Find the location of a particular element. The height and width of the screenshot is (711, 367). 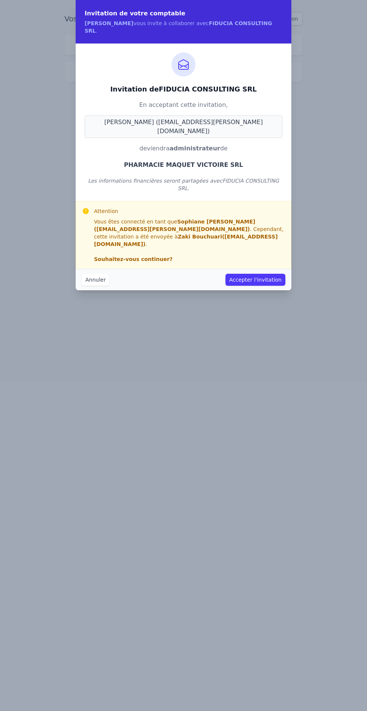

h3: Attention is located at coordinates (190, 211).